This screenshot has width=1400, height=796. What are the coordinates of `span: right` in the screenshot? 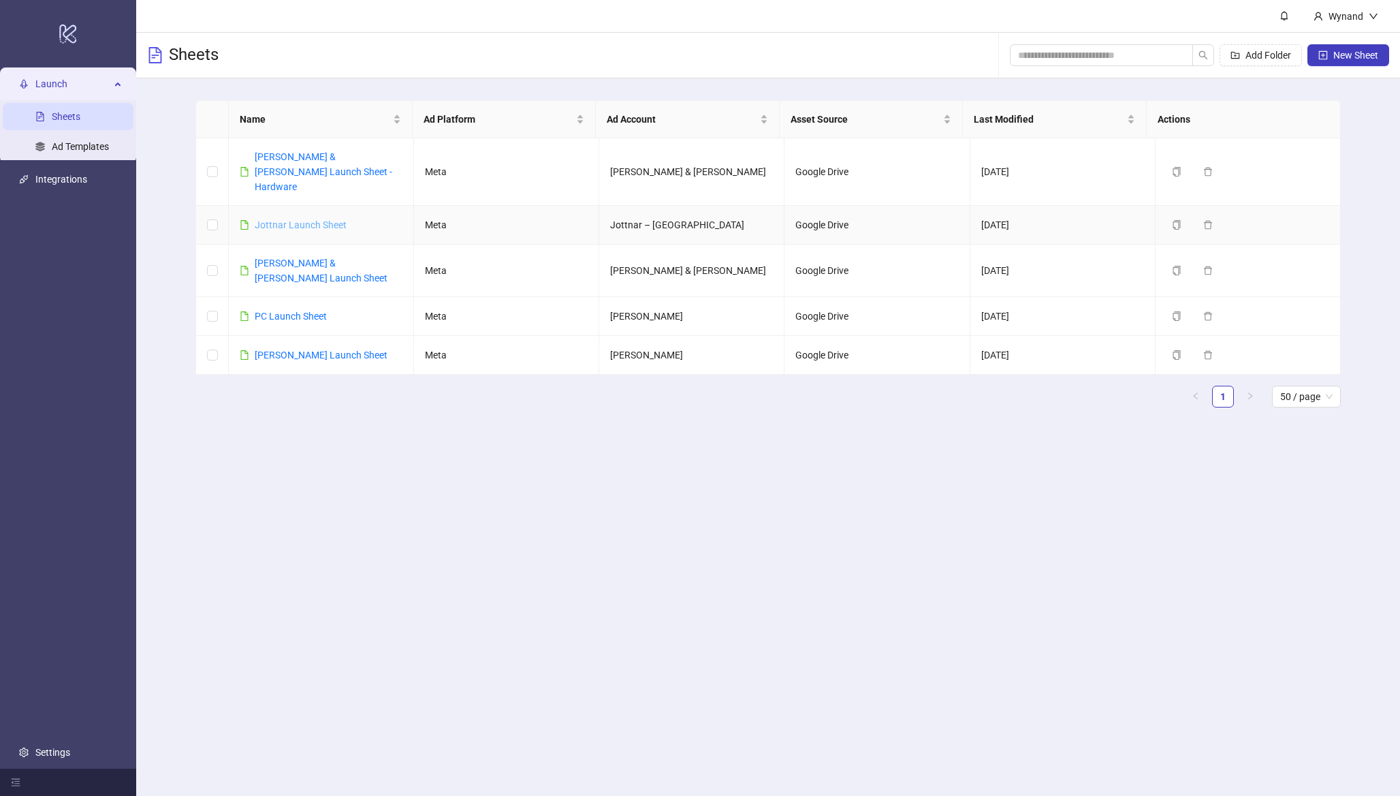 It's located at (1250, 396).